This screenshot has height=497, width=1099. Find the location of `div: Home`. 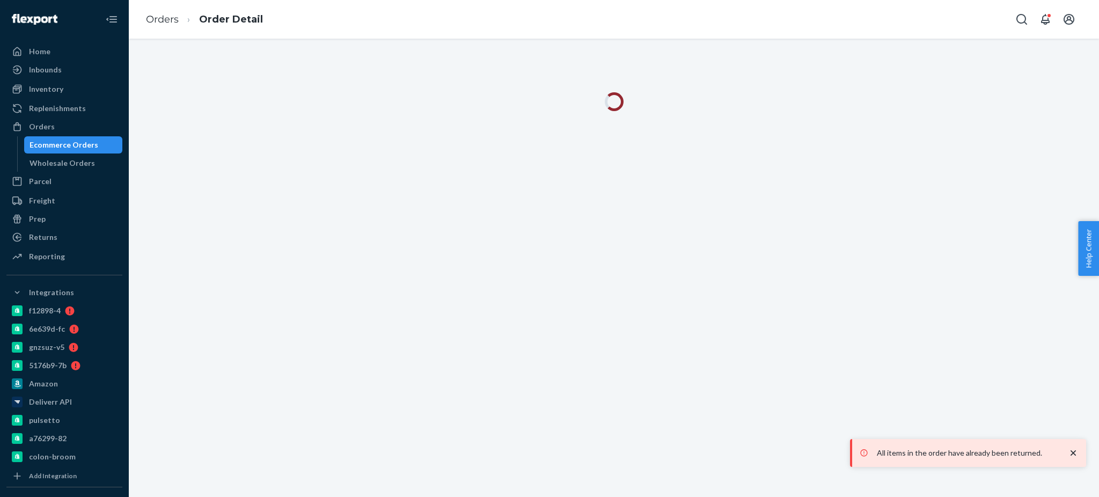

div: Home is located at coordinates (40, 52).